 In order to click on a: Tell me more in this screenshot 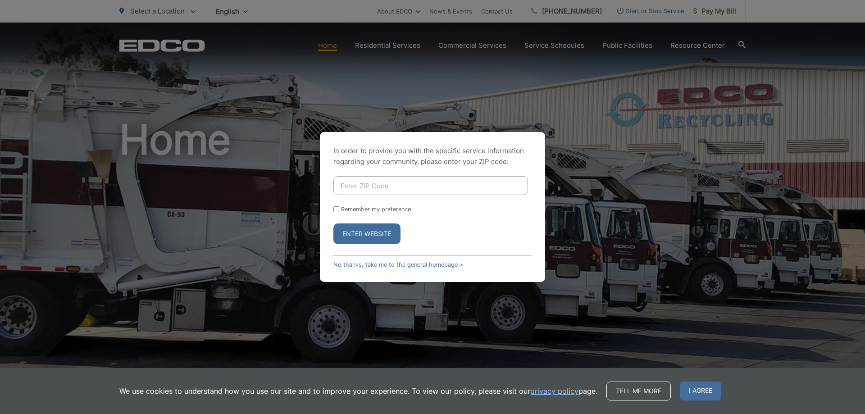, I will do `click(638, 391)`.